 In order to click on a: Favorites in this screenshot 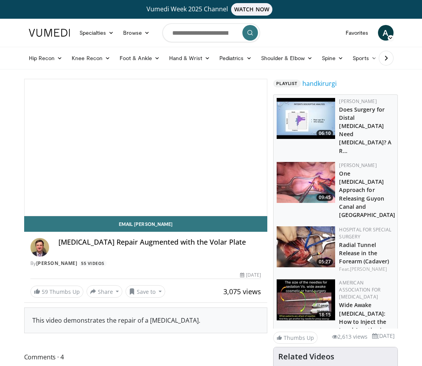, I will do `click(357, 33)`.